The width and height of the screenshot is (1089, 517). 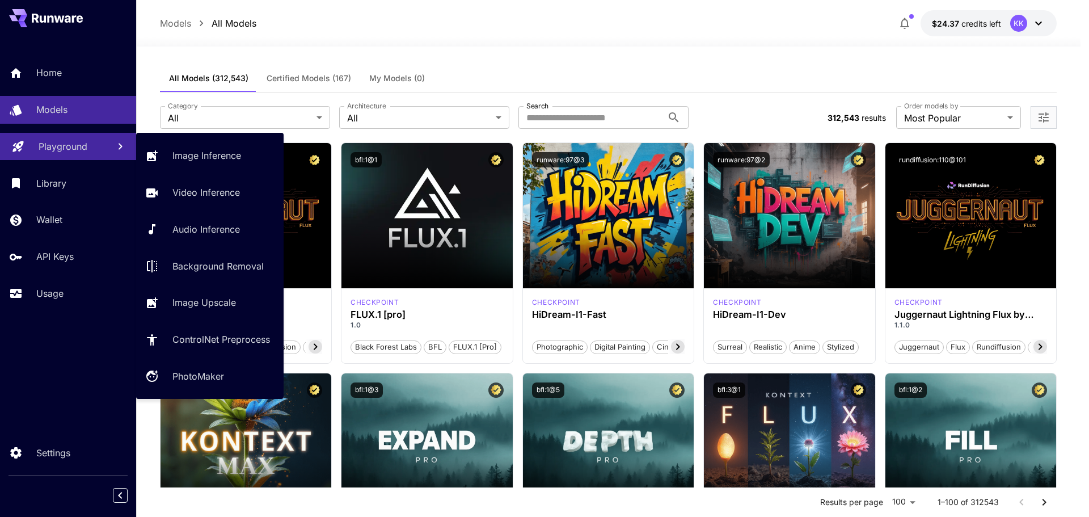 What do you see at coordinates (427, 314) in the screenshot?
I see `h3: FLUX.1 [pro]` at bounding box center [427, 314].